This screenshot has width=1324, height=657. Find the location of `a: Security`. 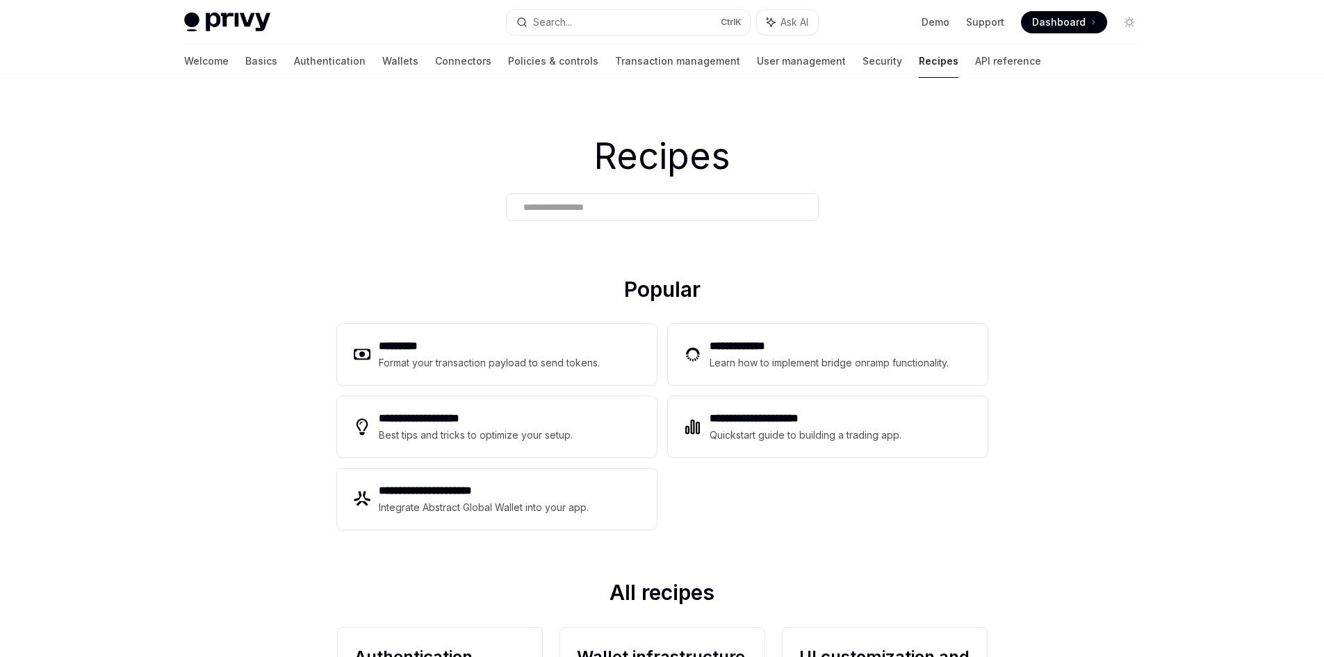

a: Security is located at coordinates (882, 61).